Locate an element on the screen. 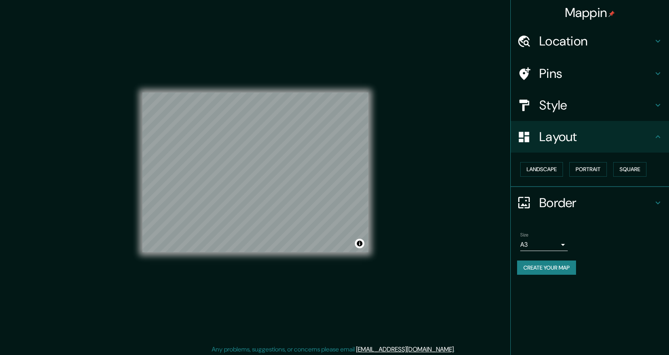  h4: Pins is located at coordinates (596, 74).